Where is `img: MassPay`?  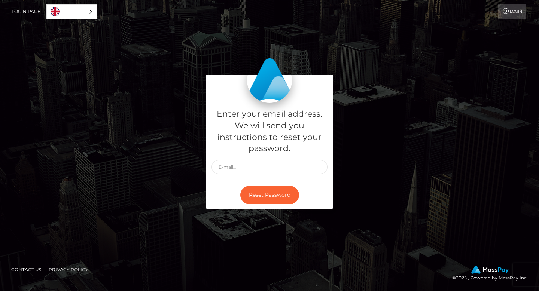
img: MassPay is located at coordinates (490, 270).